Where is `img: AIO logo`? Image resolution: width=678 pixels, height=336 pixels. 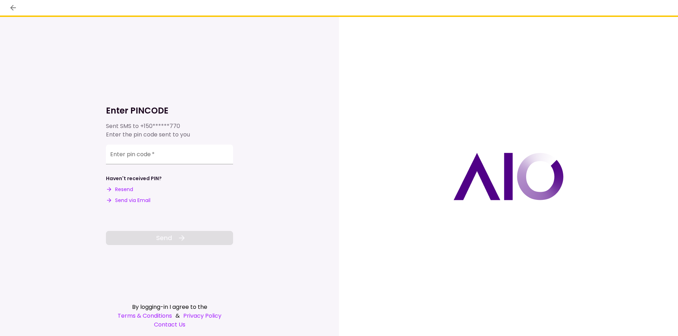
img: AIO logo is located at coordinates (508, 176).